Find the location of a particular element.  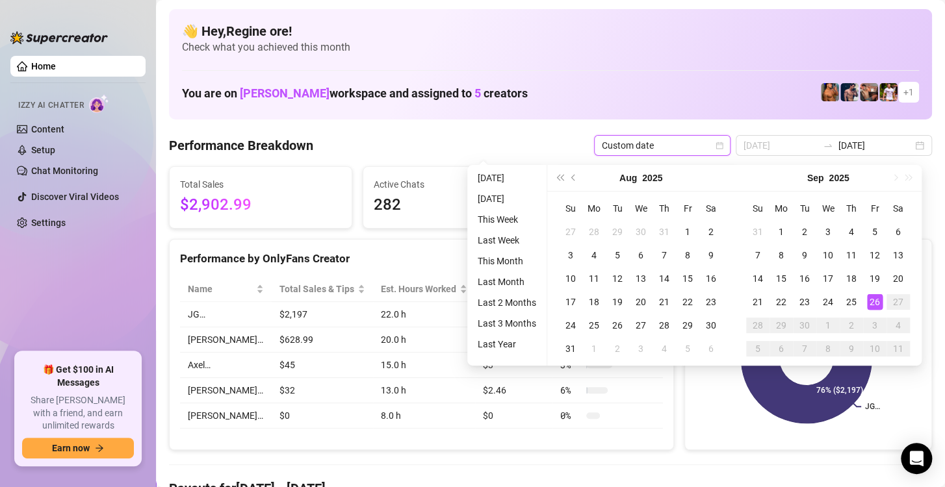

img: Axel is located at coordinates (849, 92).